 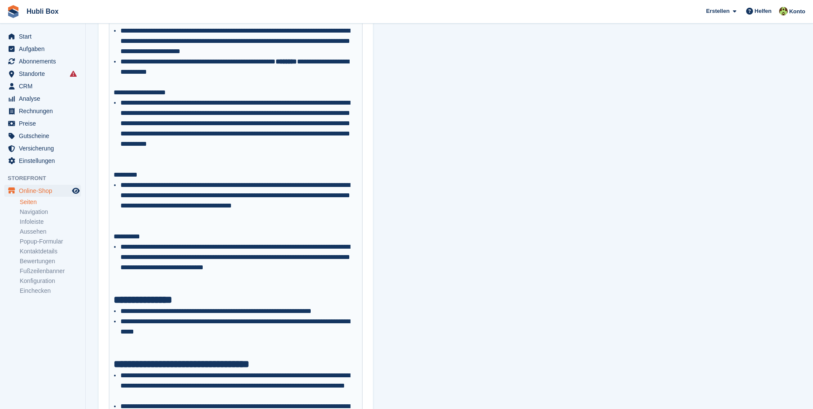 I want to click on span: Helfen, so click(x=764, y=11).